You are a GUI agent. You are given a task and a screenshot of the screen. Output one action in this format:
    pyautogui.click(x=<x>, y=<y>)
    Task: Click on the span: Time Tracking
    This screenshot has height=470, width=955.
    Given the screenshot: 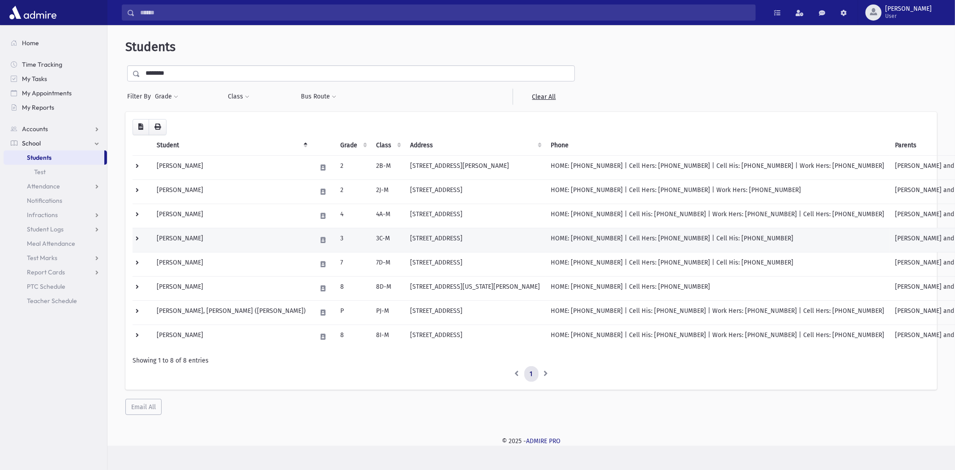 What is the action you would take?
    pyautogui.click(x=42, y=64)
    